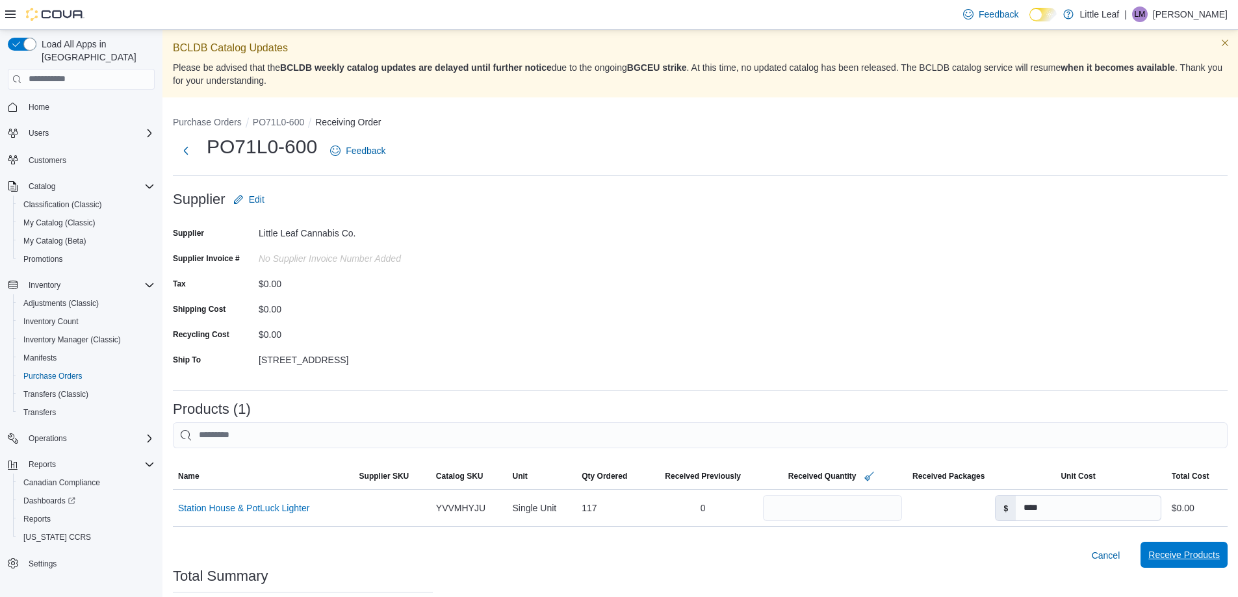  I want to click on span: Unit Cost, so click(1077, 476).